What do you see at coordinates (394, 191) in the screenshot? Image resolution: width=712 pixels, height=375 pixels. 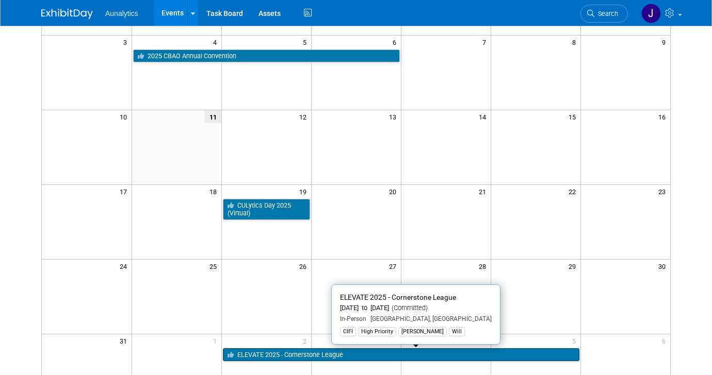 I see `span: 20` at bounding box center [394, 191].